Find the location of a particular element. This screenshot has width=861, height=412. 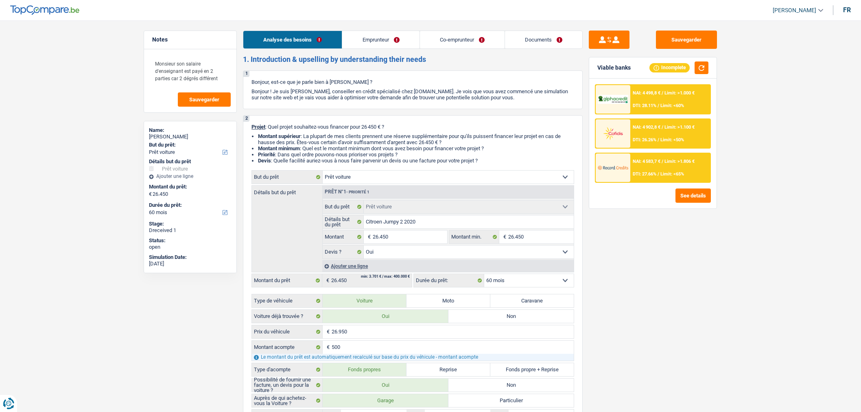

li: : La plupart de mes clients prennent une réserve supplémentaire pour qu'ils puissent financer leu... is located at coordinates (416, 139).